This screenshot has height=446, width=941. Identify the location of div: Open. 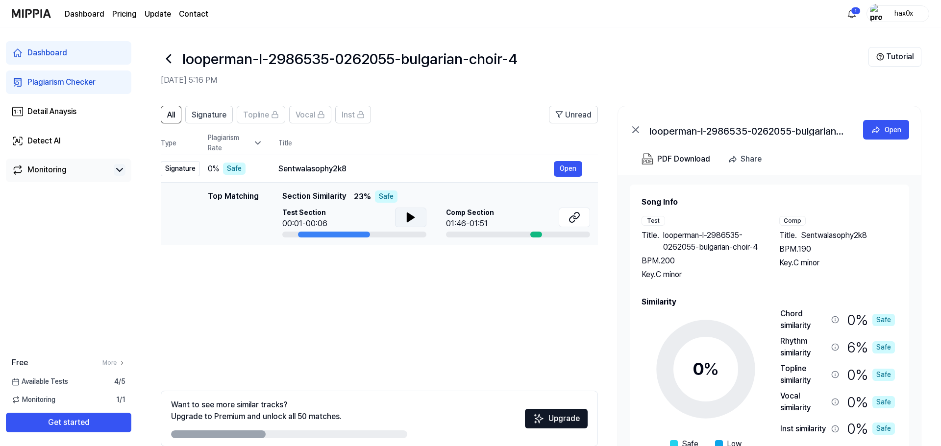
(893, 130).